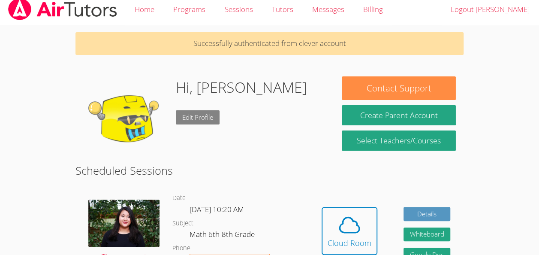 This screenshot has width=539, height=255. I want to click on dt: Phone, so click(181, 248).